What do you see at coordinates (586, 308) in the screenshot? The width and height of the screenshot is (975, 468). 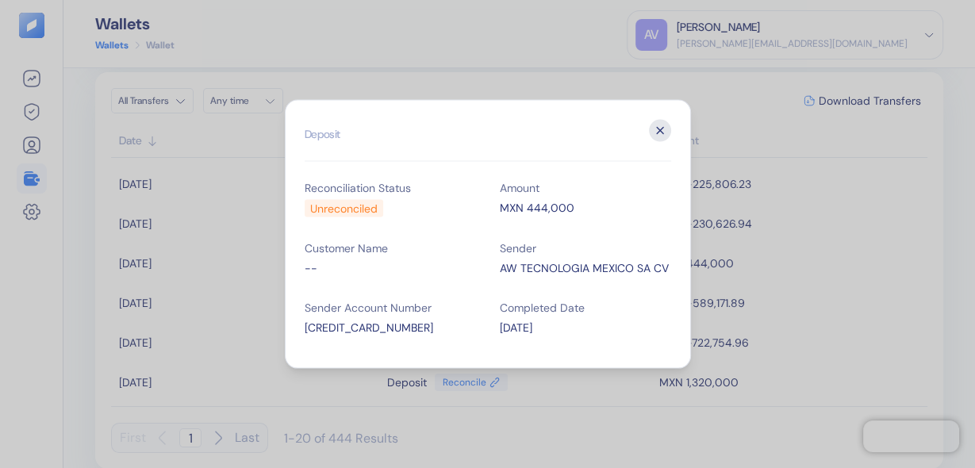 I see `div: Completed Date` at bounding box center [586, 308].